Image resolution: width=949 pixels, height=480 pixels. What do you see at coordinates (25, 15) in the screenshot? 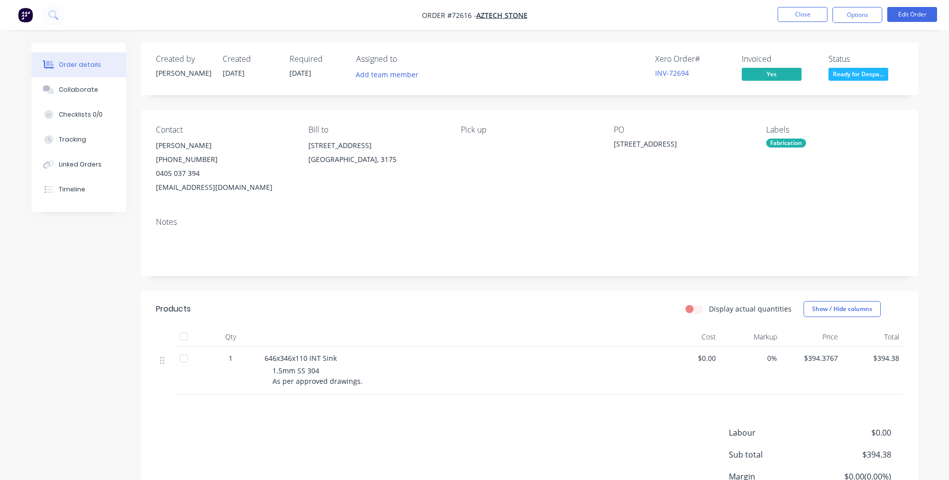
I see `img: Factory` at bounding box center [25, 15].